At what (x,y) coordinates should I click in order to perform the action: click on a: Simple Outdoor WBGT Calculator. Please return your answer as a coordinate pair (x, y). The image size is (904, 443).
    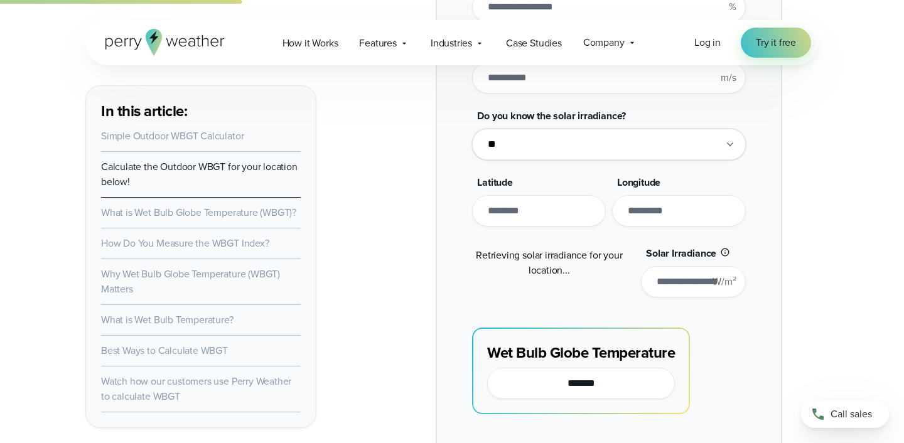
    Looking at the image, I should click on (172, 136).